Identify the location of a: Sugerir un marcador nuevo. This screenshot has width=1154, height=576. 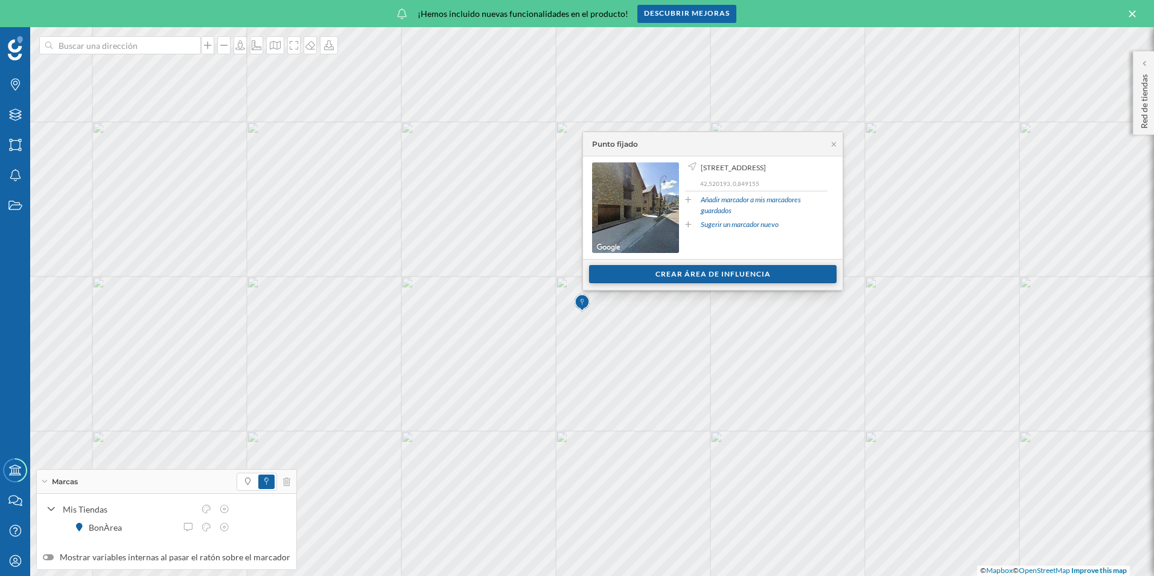
(739, 225).